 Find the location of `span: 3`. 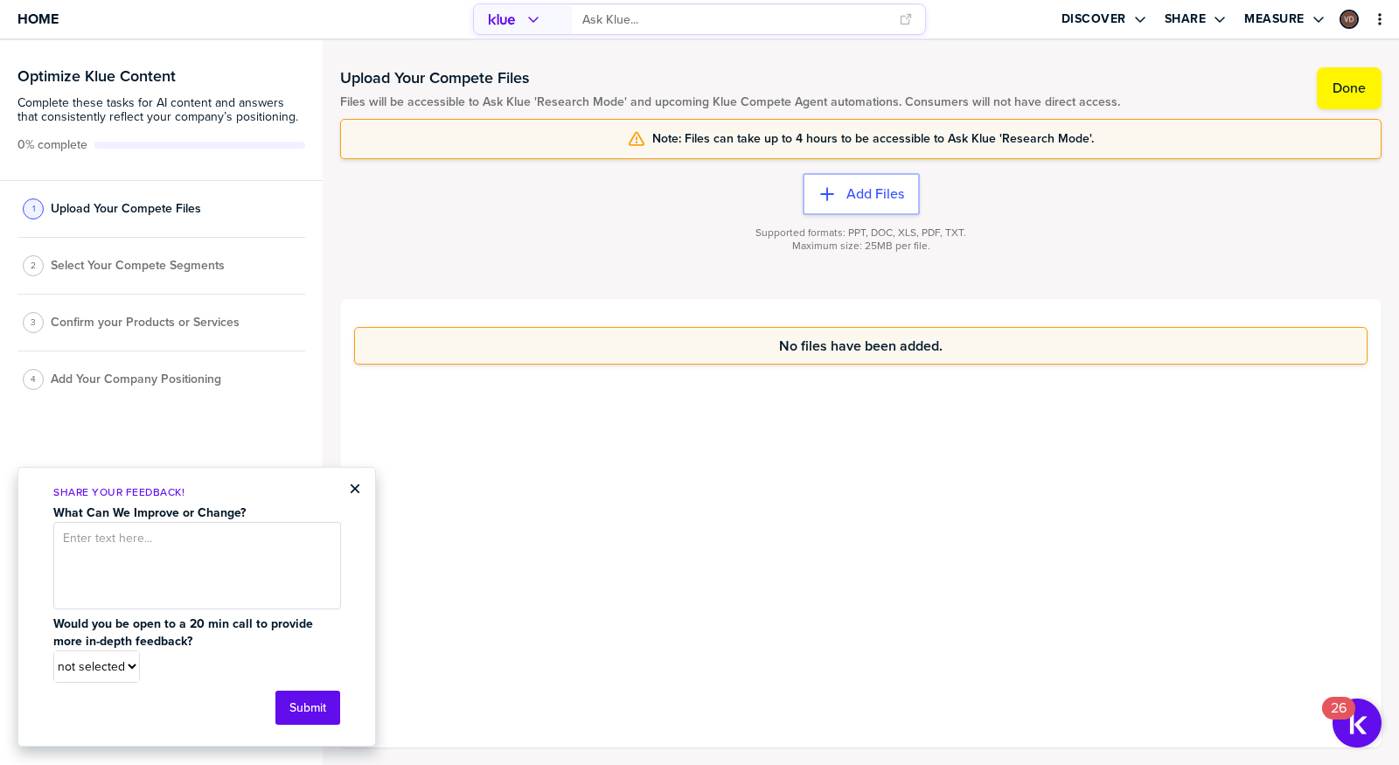

span: 3 is located at coordinates (33, 322).